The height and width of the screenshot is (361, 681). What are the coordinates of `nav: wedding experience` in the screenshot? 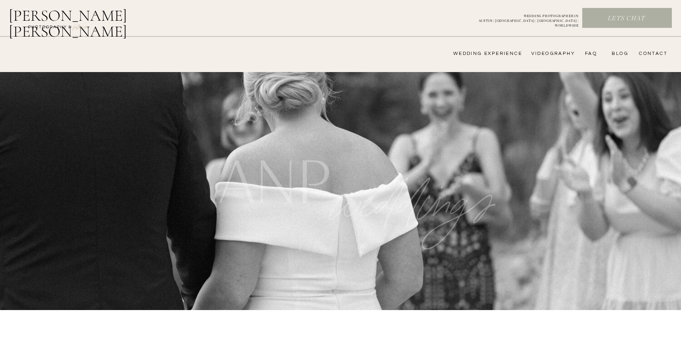 It's located at (482, 54).